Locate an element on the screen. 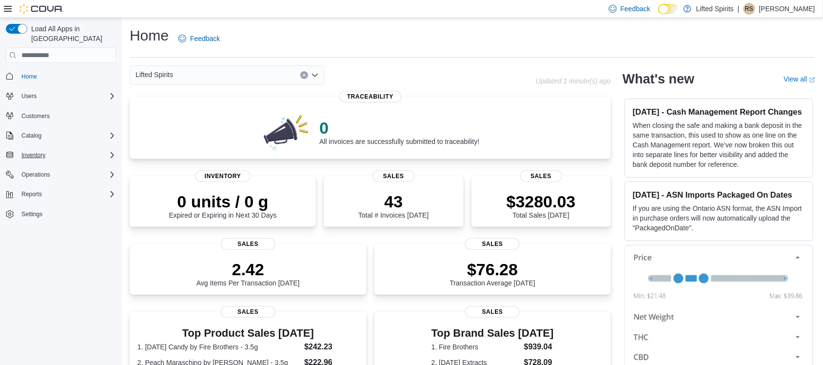 This screenshot has width=823, height=365. img: 0 is located at coordinates (287, 132).